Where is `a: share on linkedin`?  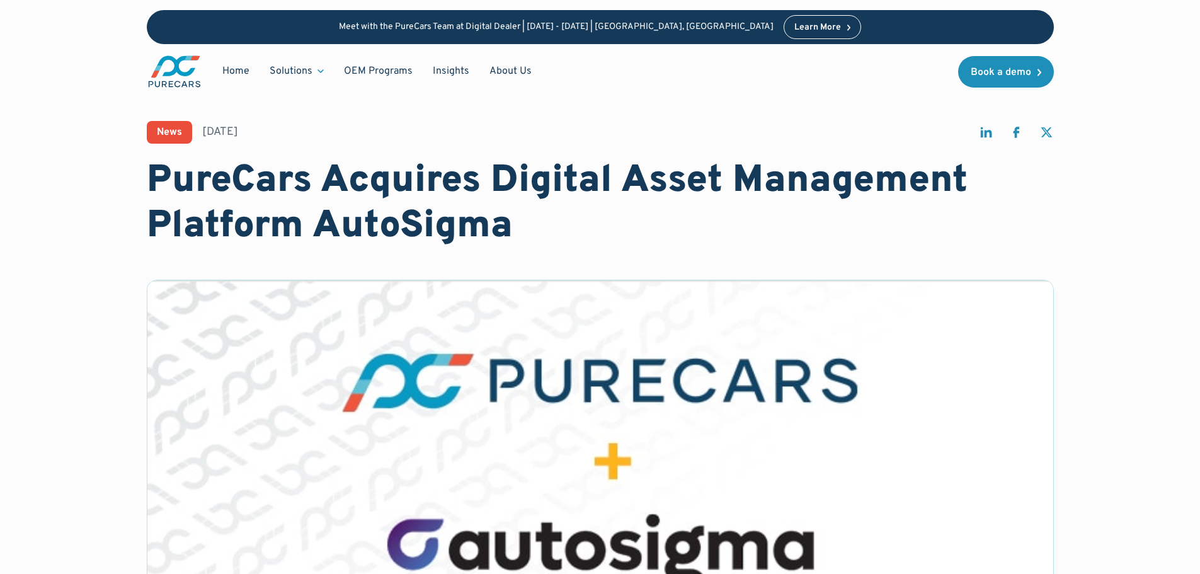
a: share on linkedin is located at coordinates (986, 135).